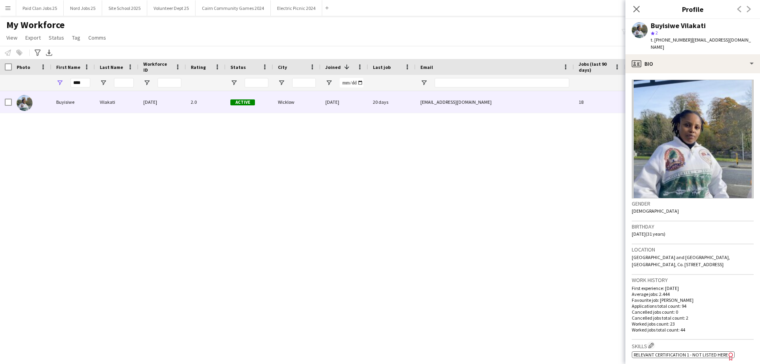 This screenshot has height=364, width=760. Describe the element at coordinates (38, 53) in the screenshot. I see `app-action-btn: Advanced filters` at that location.